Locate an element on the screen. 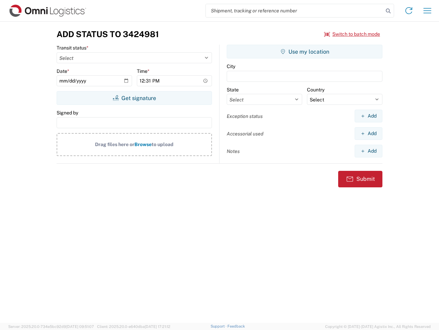  label: Transit status is located at coordinates (72, 48).